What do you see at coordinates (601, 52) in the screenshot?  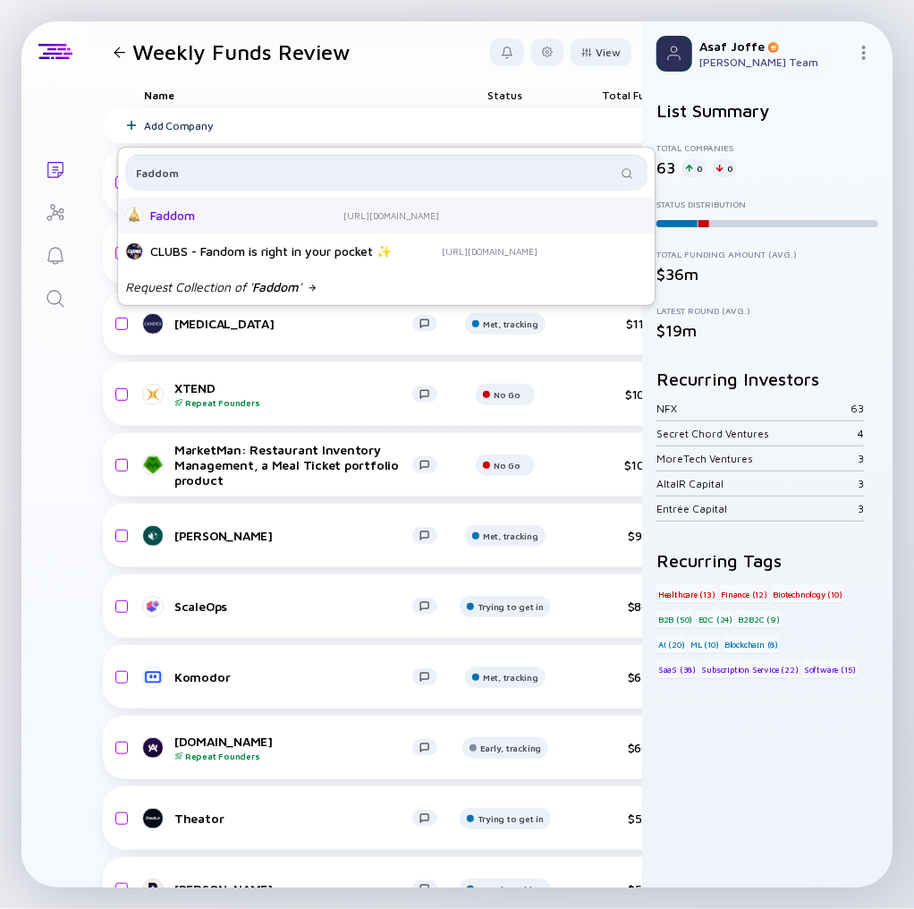 I see `div: View` at bounding box center [601, 52].